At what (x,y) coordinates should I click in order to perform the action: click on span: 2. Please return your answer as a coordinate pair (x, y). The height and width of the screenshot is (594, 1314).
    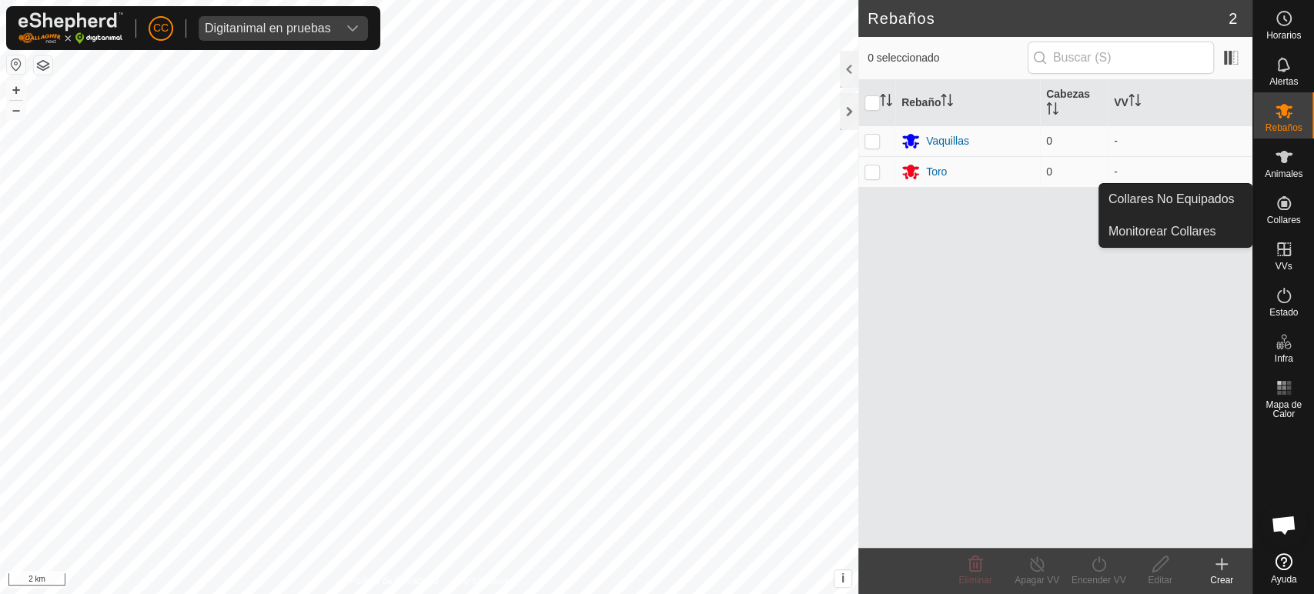
    Looking at the image, I should click on (1232, 18).